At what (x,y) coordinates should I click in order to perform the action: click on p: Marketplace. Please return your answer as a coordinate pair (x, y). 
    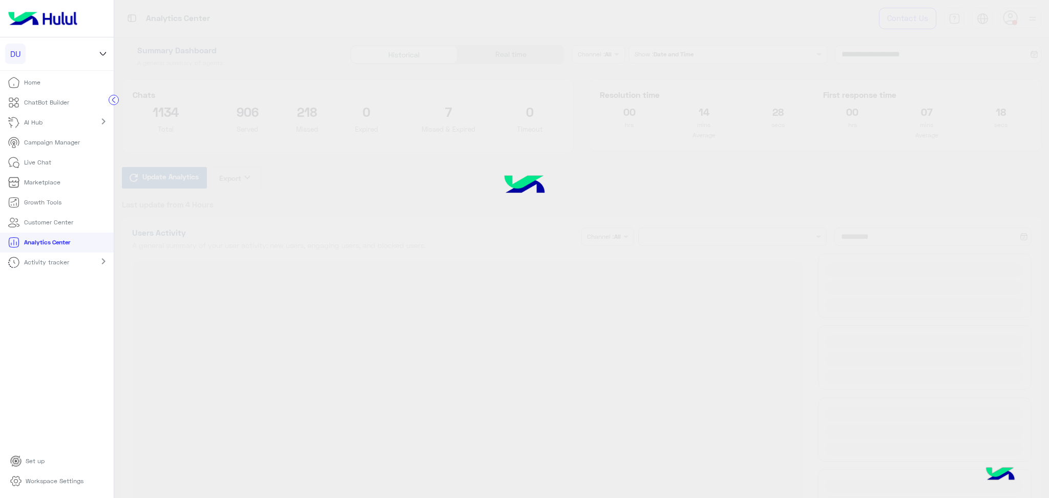
    Looking at the image, I should click on (42, 182).